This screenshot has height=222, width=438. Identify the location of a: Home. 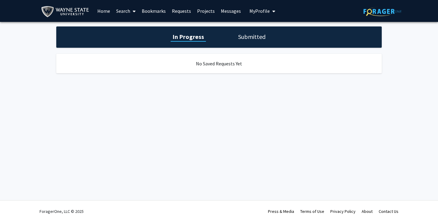
(104, 11).